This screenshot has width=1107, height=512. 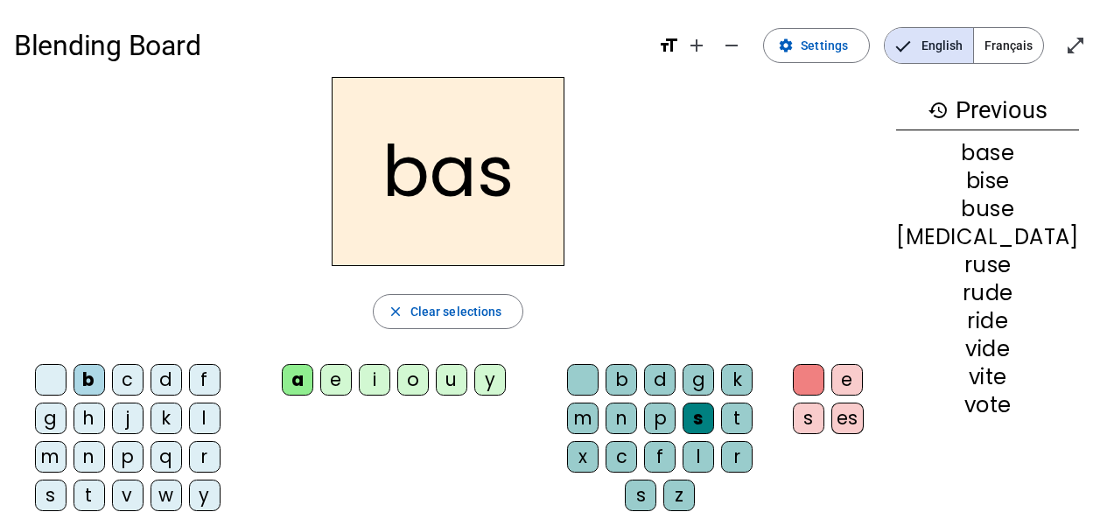 What do you see at coordinates (396, 312) in the screenshot?
I see `mat-icon: close` at bounding box center [396, 312].